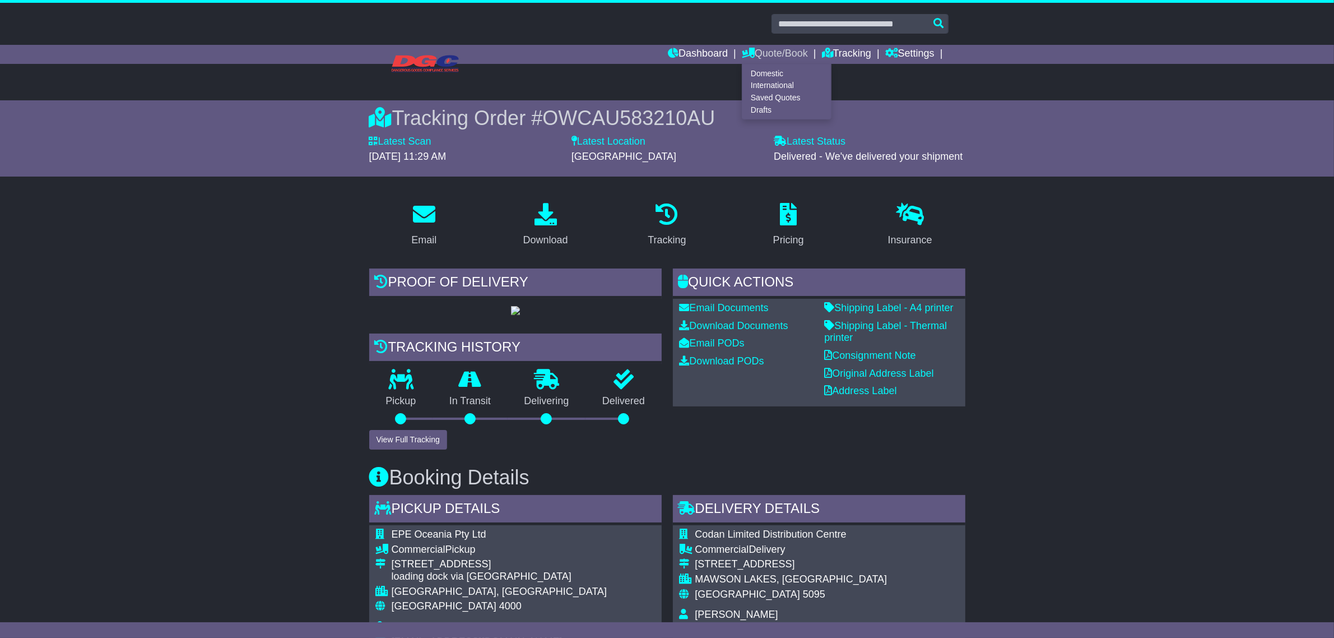  What do you see at coordinates (771, 534) in the screenshot?
I see `span: Codan Limited Distribution Centre` at bounding box center [771, 534].